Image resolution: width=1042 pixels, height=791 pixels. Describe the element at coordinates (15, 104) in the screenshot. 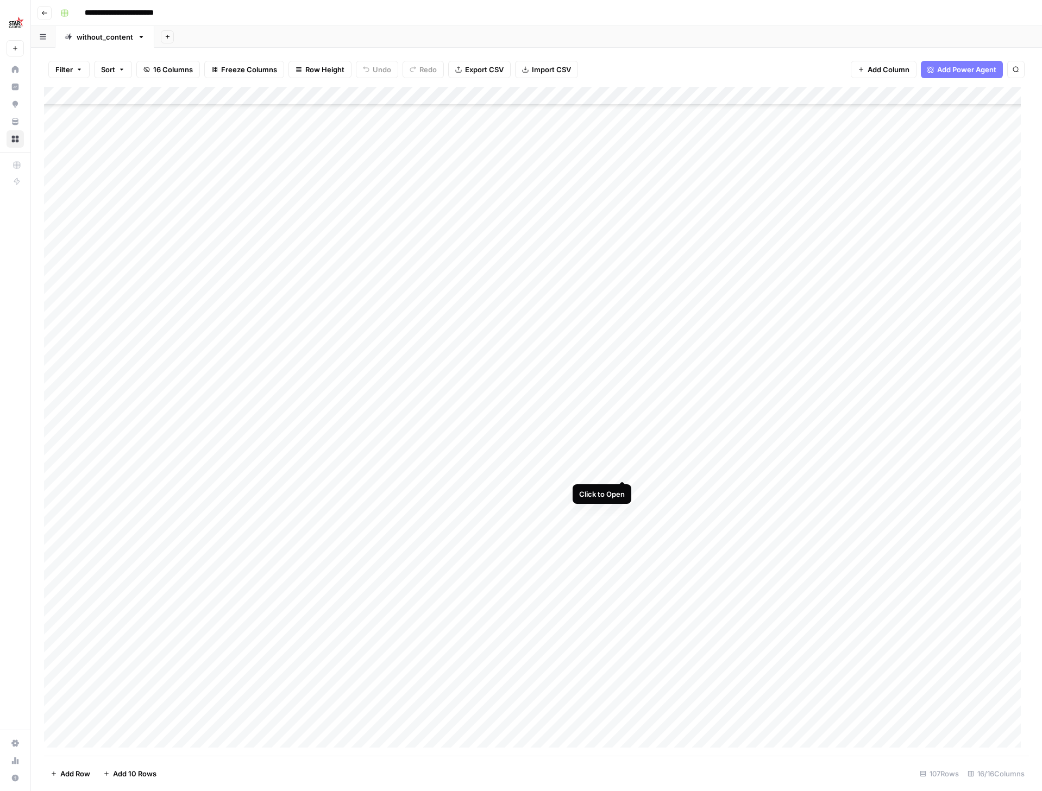

I see `a: Opportunities` at that location.